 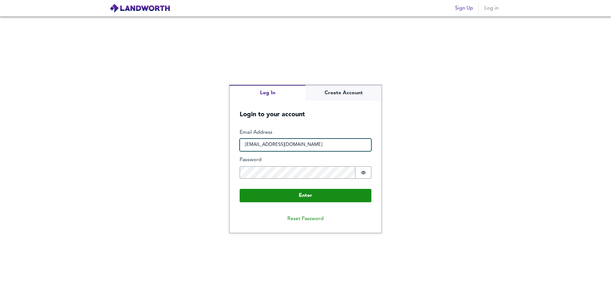 I want to click on button: Show password, so click(x=363, y=172).